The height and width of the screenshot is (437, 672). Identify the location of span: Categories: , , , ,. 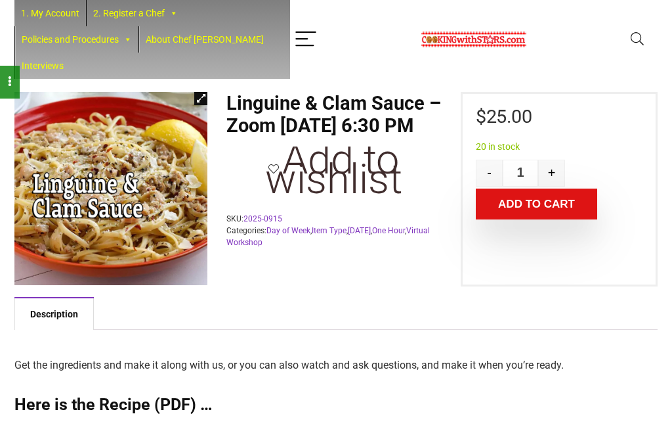
(335, 236).